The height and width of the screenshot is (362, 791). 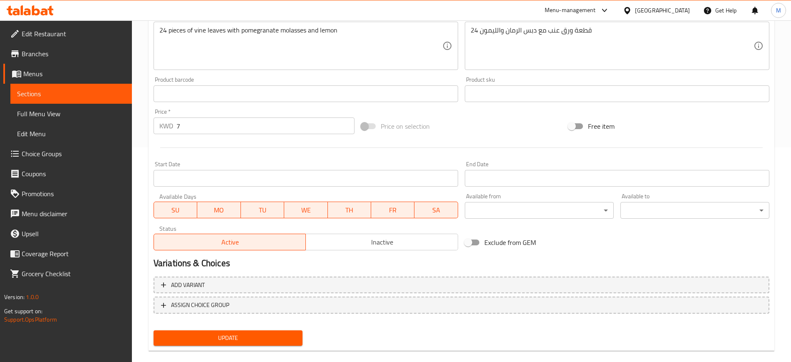 What do you see at coordinates (67, 54) in the screenshot?
I see `a: Branches` at bounding box center [67, 54].